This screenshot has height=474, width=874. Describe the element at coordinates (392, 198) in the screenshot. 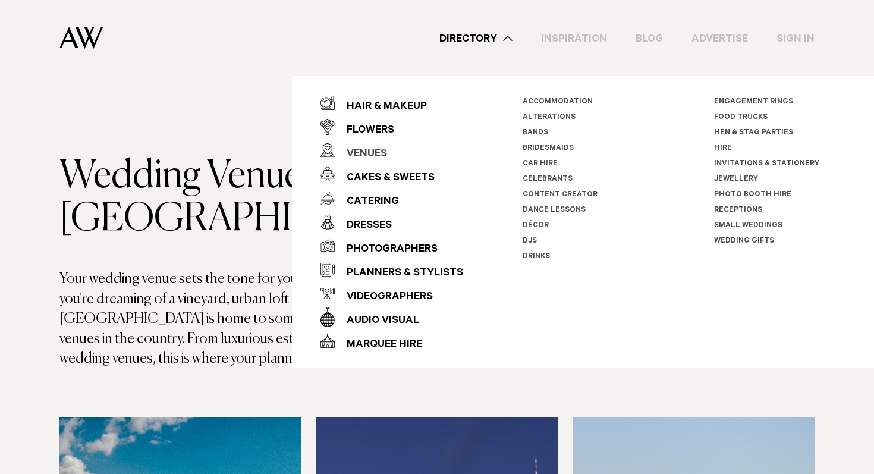

I see `a: Catering` at that location.